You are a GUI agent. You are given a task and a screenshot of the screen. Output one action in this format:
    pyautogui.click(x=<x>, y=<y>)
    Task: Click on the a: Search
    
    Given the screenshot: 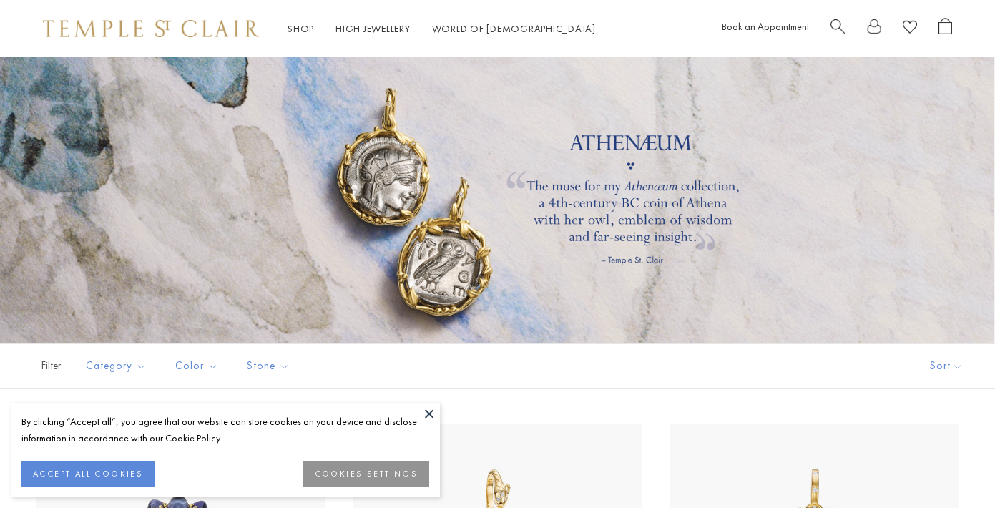 What is the action you would take?
    pyautogui.click(x=837, y=29)
    